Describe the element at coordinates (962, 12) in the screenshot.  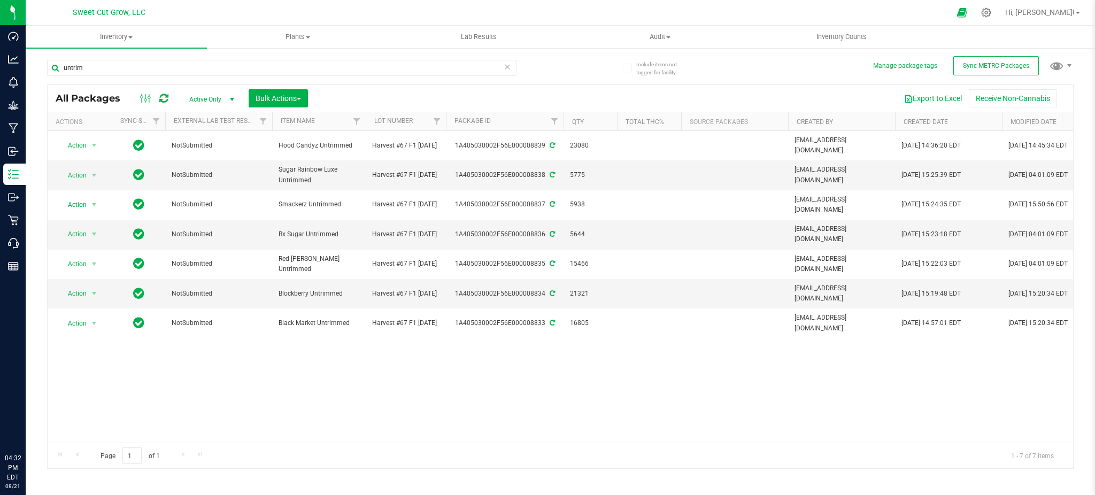
I see `span: Open Ecommerce Menu` at that location.